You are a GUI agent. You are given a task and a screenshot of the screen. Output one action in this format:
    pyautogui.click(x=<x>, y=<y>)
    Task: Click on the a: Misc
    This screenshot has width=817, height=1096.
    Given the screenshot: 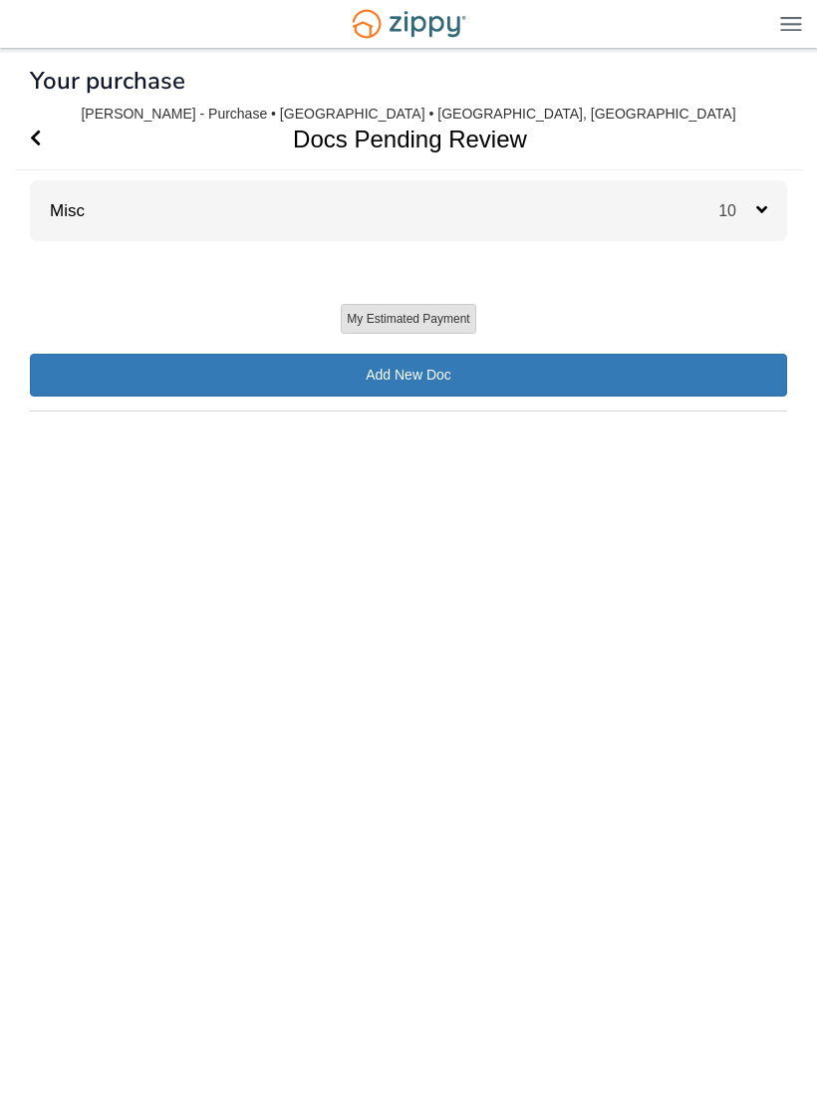 What is the action you would take?
    pyautogui.click(x=57, y=210)
    